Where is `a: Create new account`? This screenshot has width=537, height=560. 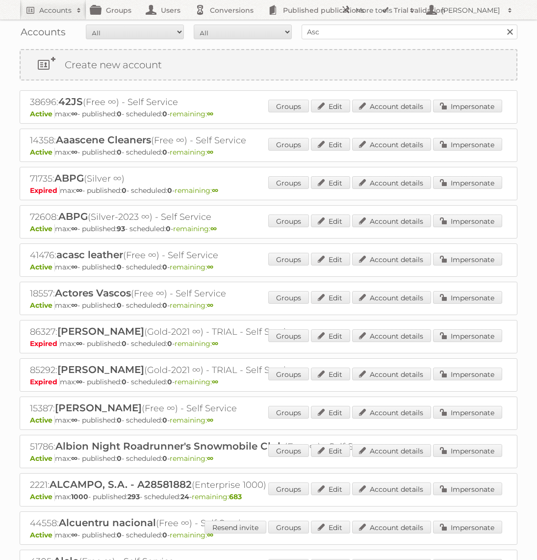
a: Create new account is located at coordinates (268, 65).